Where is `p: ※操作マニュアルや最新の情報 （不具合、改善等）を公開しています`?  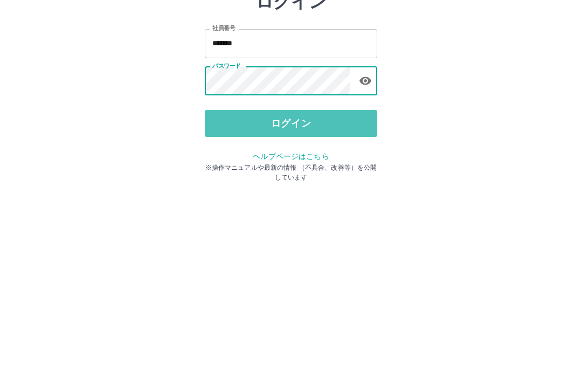 p: ※操作マニュアルや最新の情報 （不具合、改善等）を公開しています is located at coordinates (291, 249).